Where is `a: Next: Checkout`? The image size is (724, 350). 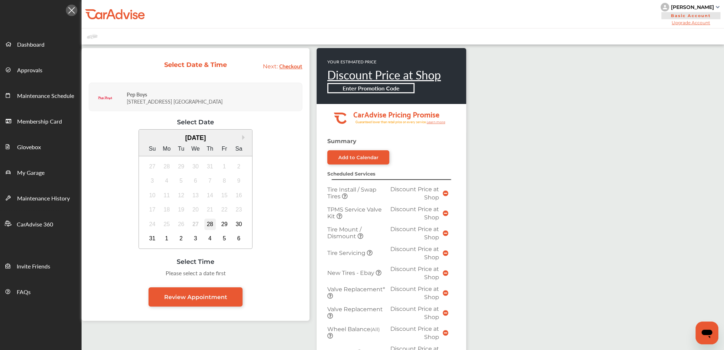 a: Next: Checkout is located at coordinates (283, 66).